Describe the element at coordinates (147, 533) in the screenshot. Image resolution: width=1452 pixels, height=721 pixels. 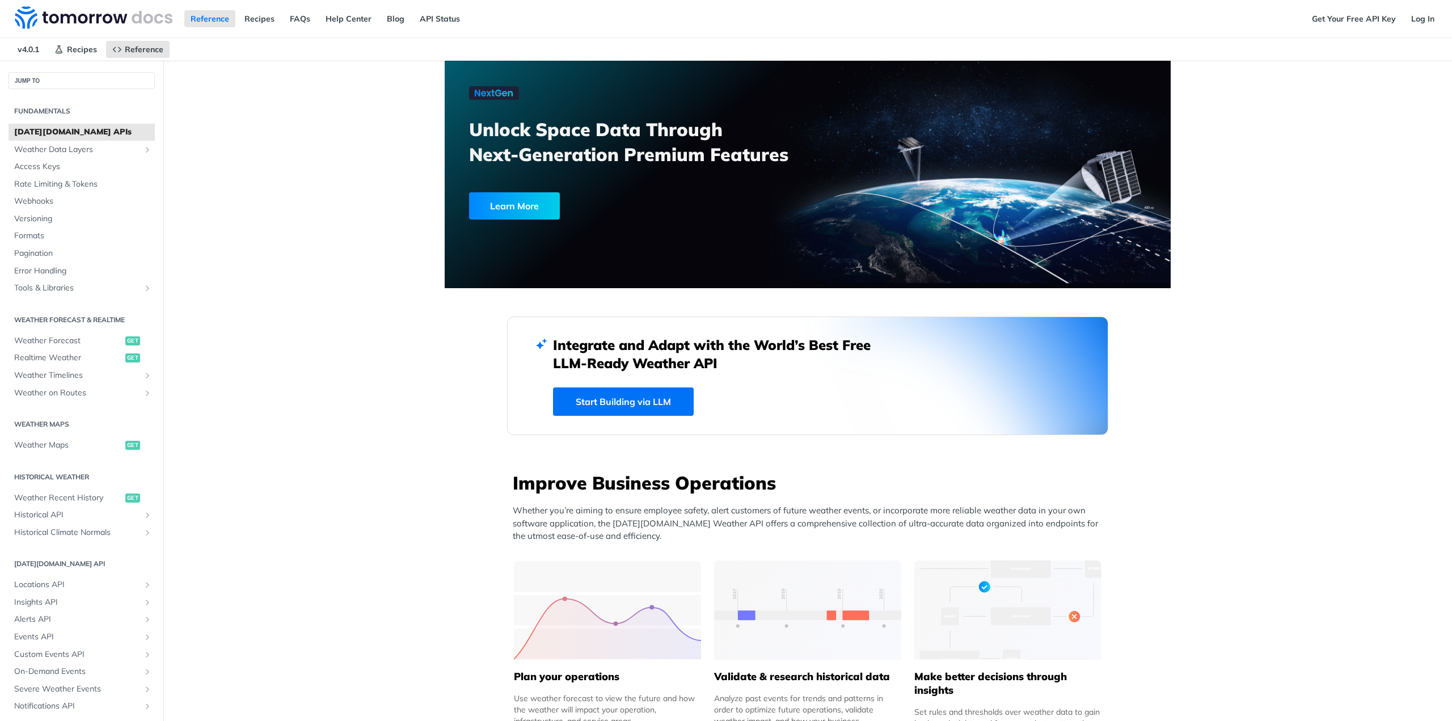
I see `button: Show subpages for Historical Climate Normals` at that location.